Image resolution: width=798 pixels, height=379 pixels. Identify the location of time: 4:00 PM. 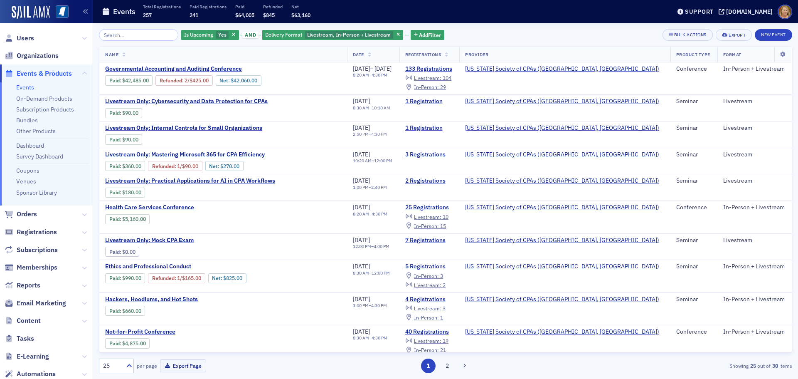
(381, 246).